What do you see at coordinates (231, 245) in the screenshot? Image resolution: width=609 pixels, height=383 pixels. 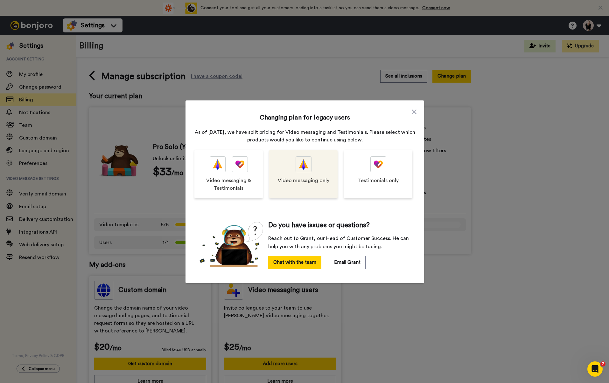 I see `img: cs-bear.png` at bounding box center [231, 245].